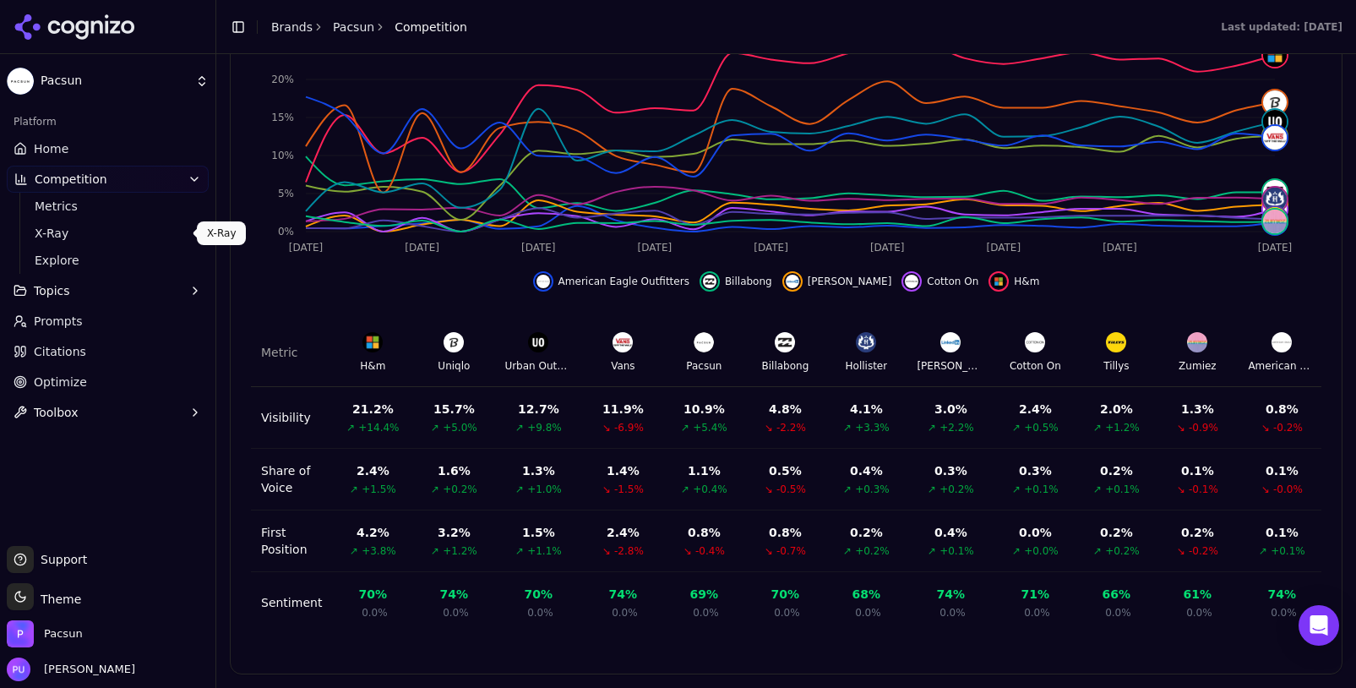 The height and width of the screenshot is (688, 1356). What do you see at coordinates (1281, 366) in the screenshot?
I see `div: American Eagle Outfitters` at bounding box center [1281, 366].